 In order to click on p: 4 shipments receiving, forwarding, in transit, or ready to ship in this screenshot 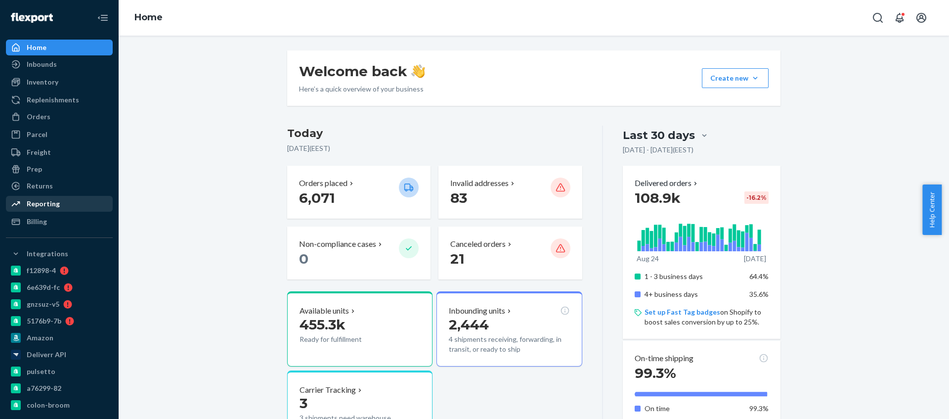, I will do `click(509, 344)`.